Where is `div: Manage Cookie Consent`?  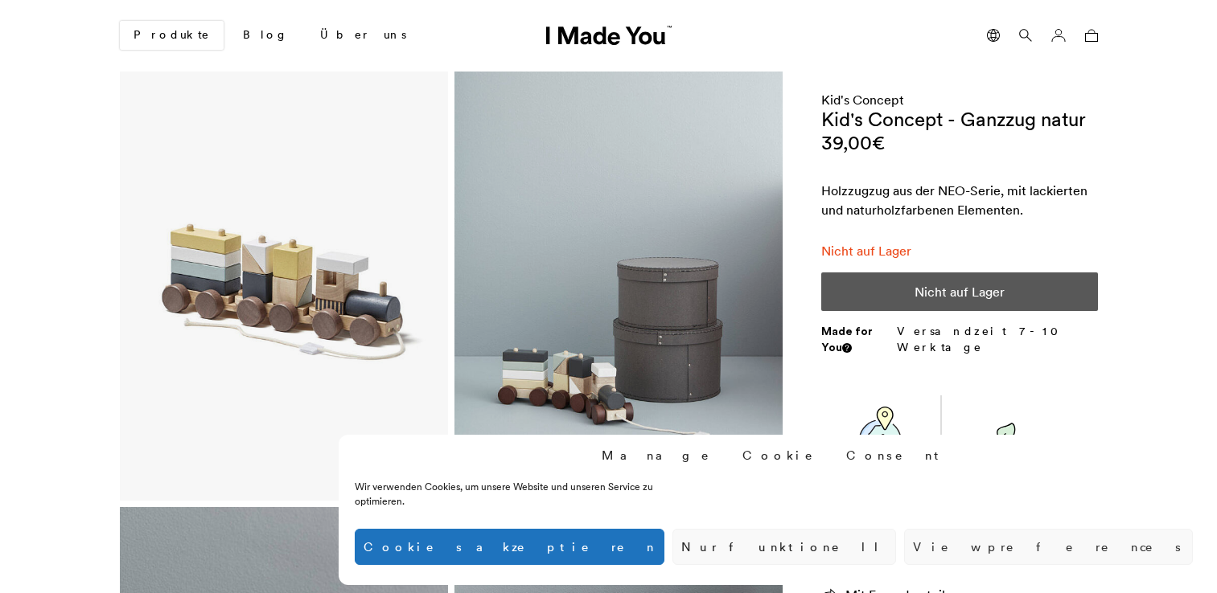
div: Manage Cookie Consent is located at coordinates (774, 455).